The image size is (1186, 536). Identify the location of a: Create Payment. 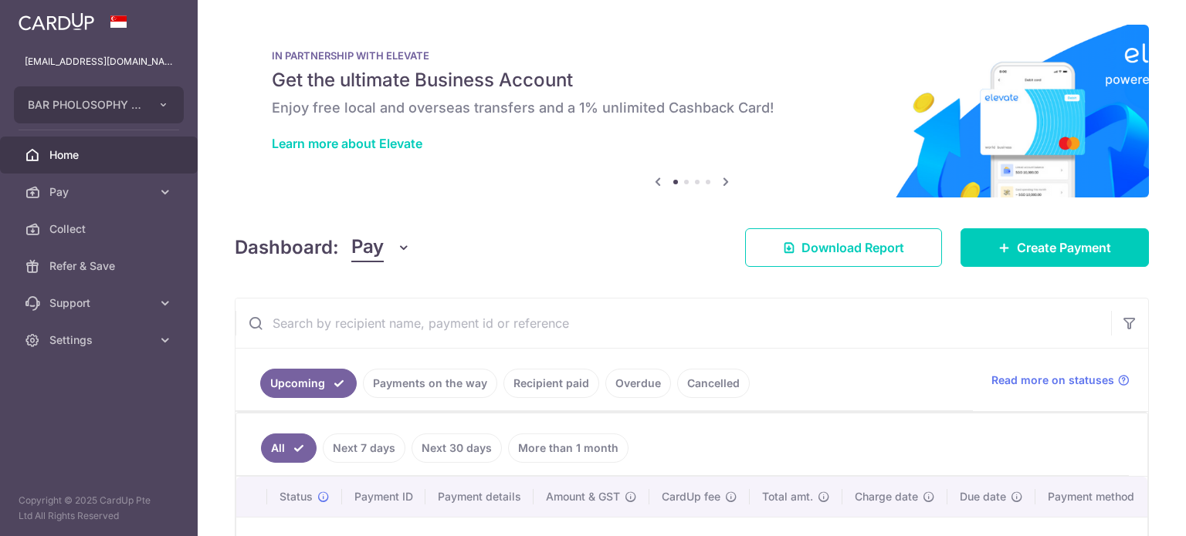
(1054, 248).